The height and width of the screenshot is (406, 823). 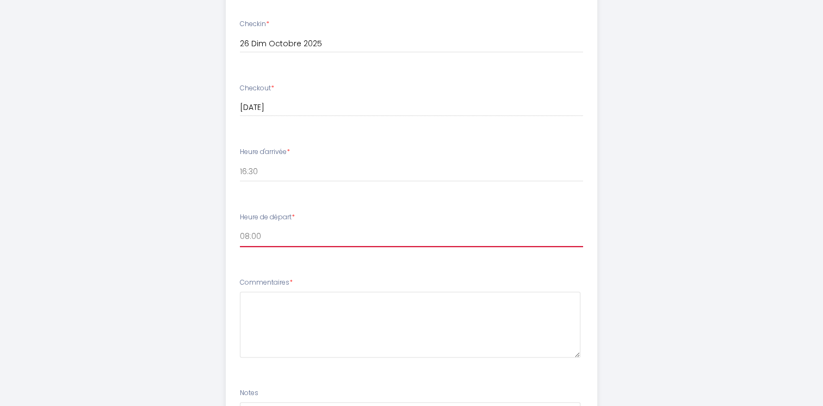 What do you see at coordinates (267, 217) in the screenshot?
I see `label: Heure de départ` at bounding box center [267, 217].